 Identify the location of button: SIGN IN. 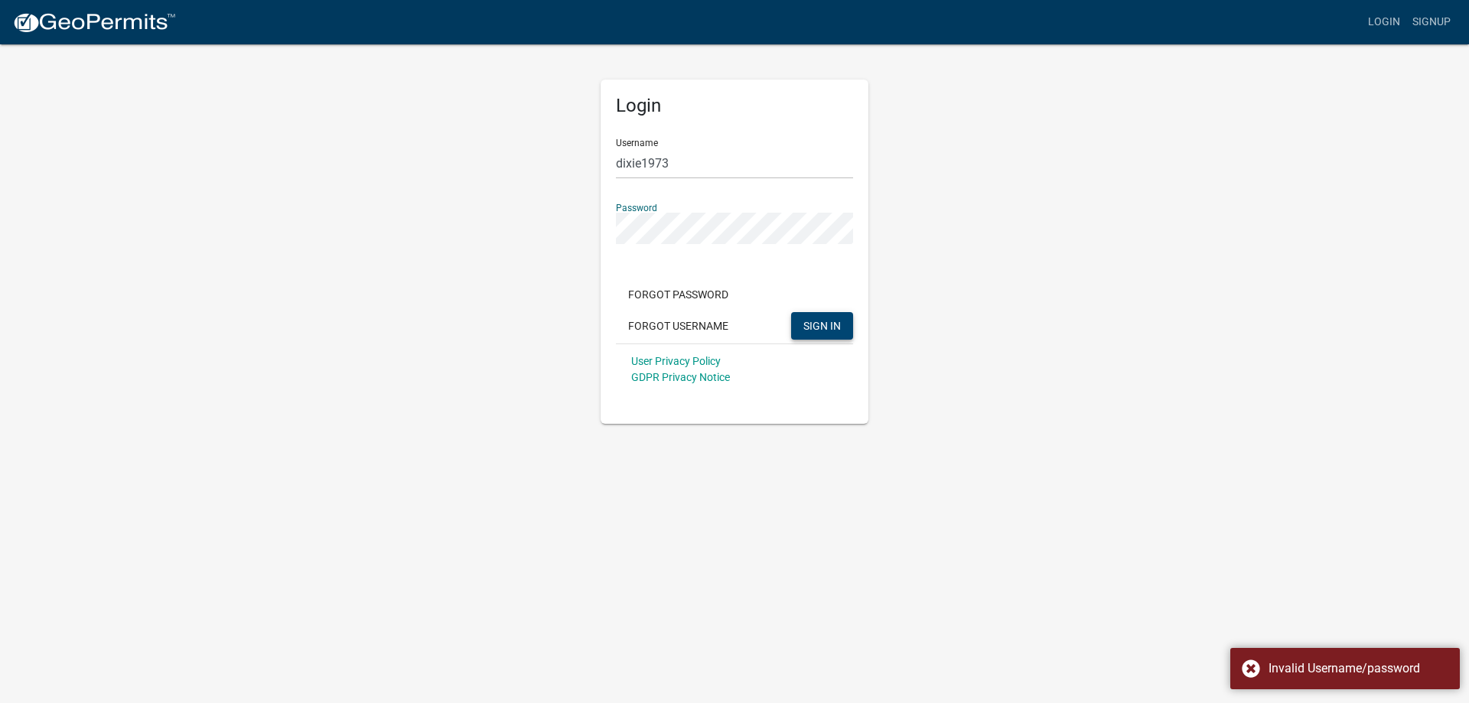
(822, 326).